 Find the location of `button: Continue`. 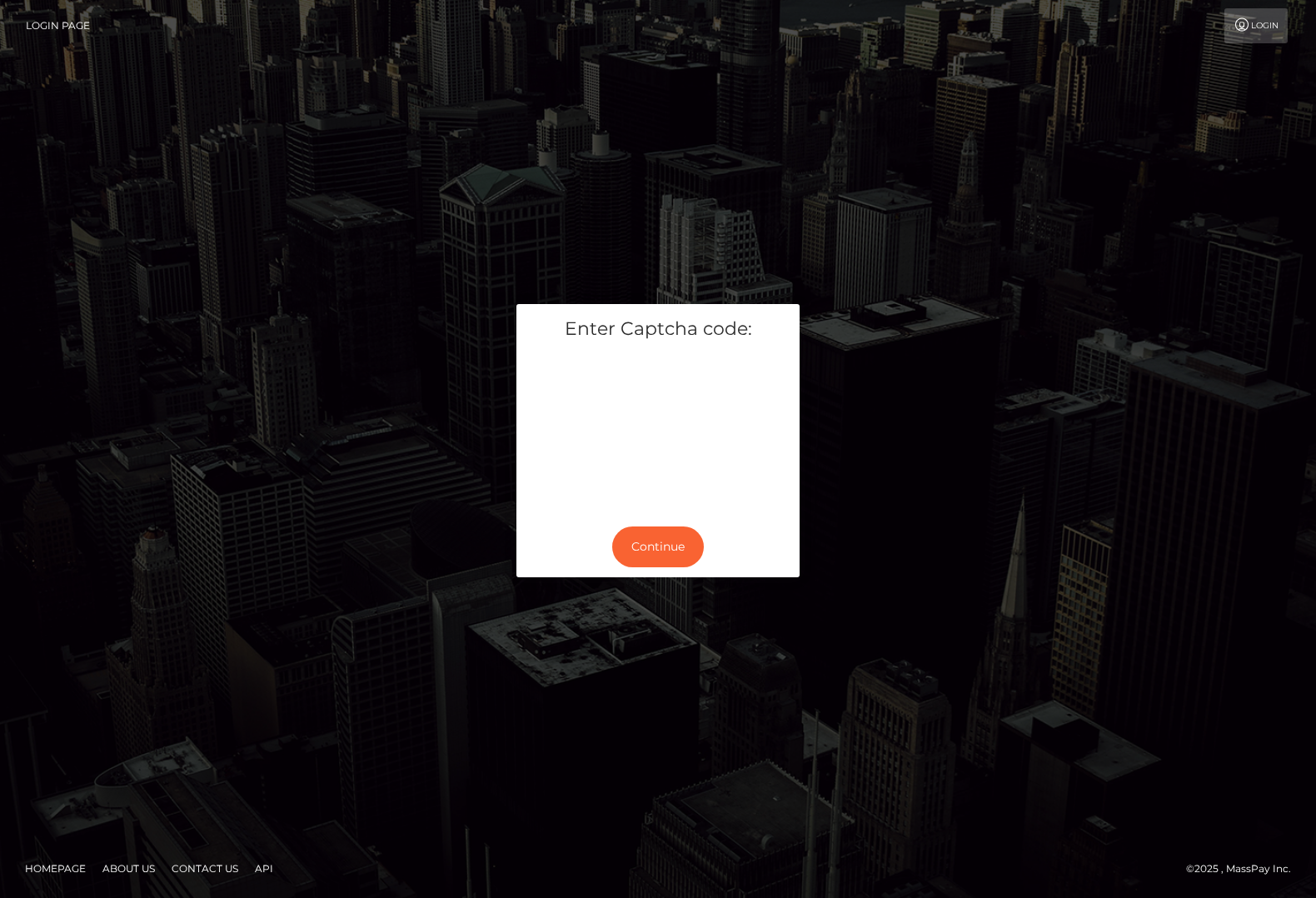

button: Continue is located at coordinates (658, 546).